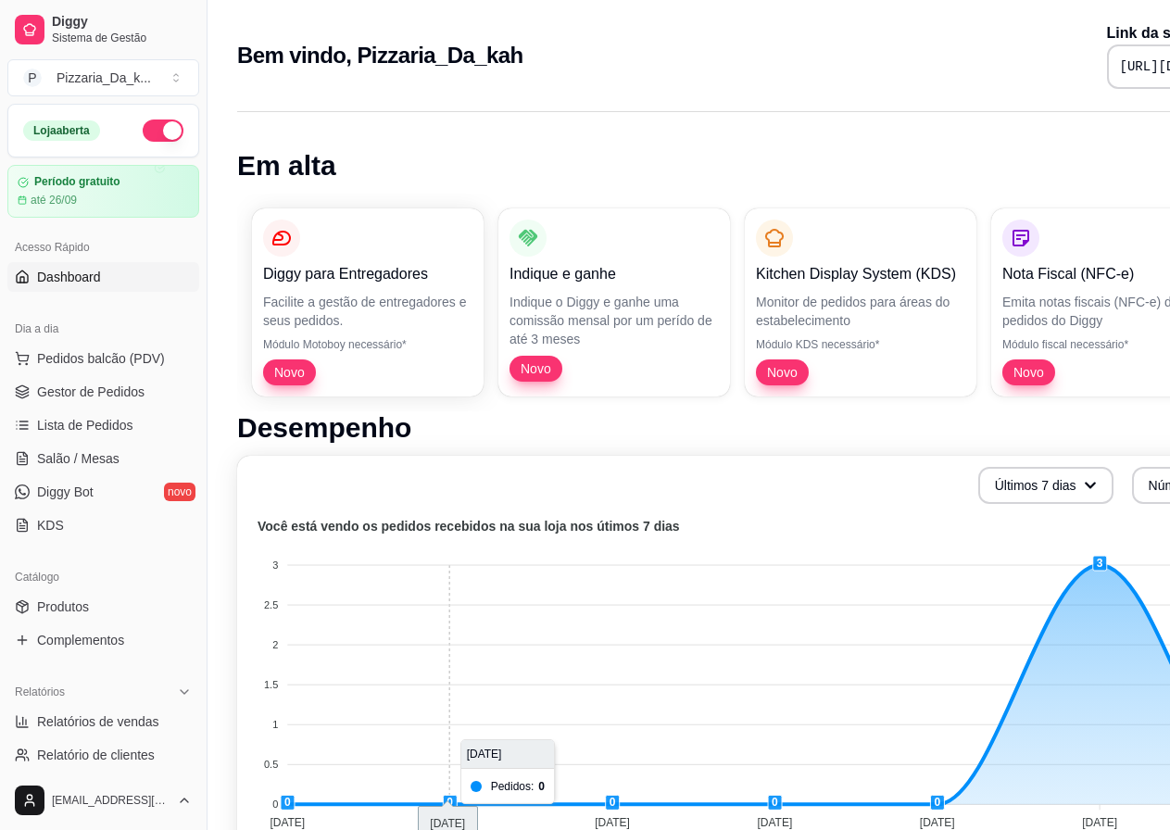 The width and height of the screenshot is (1170, 830). Describe the element at coordinates (101, 359) in the screenshot. I see `span: Pedidos balcão (PDV)` at that location.